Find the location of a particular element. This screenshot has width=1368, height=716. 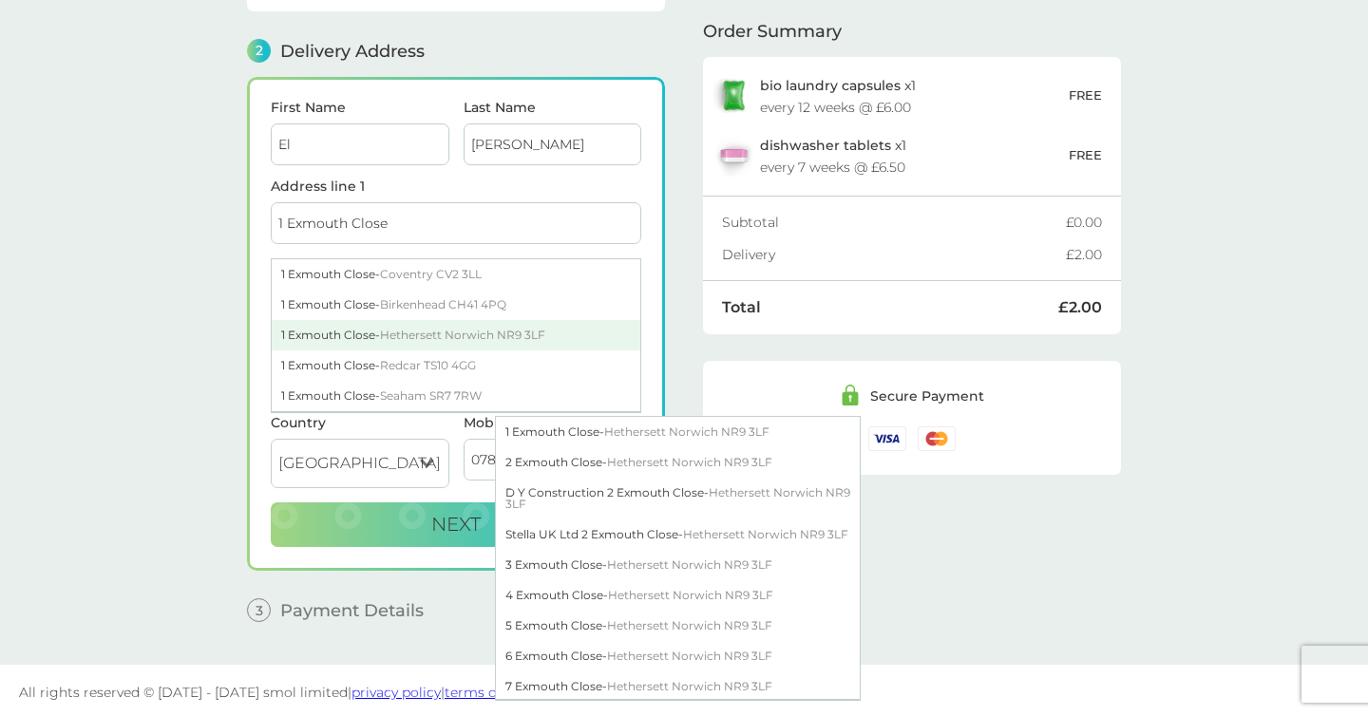

div: every 12 weeks @ £6.00 is located at coordinates (835, 107).